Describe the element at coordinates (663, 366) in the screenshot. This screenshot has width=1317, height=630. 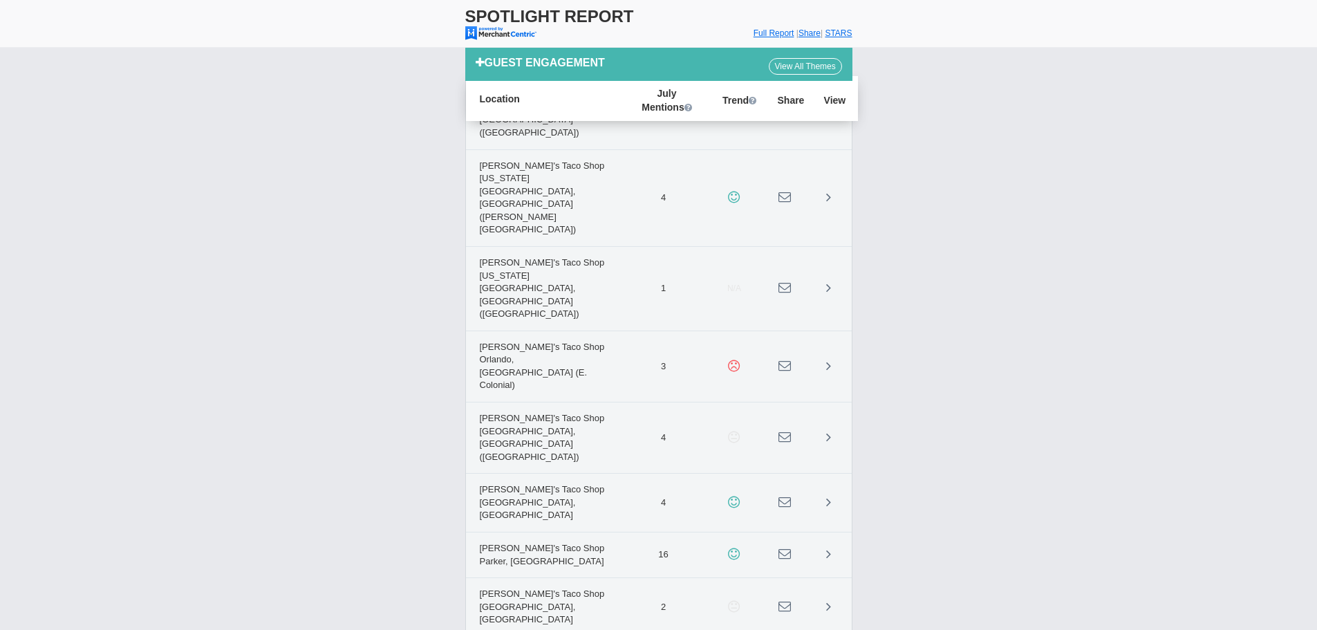
I see `td: 3` at that location.